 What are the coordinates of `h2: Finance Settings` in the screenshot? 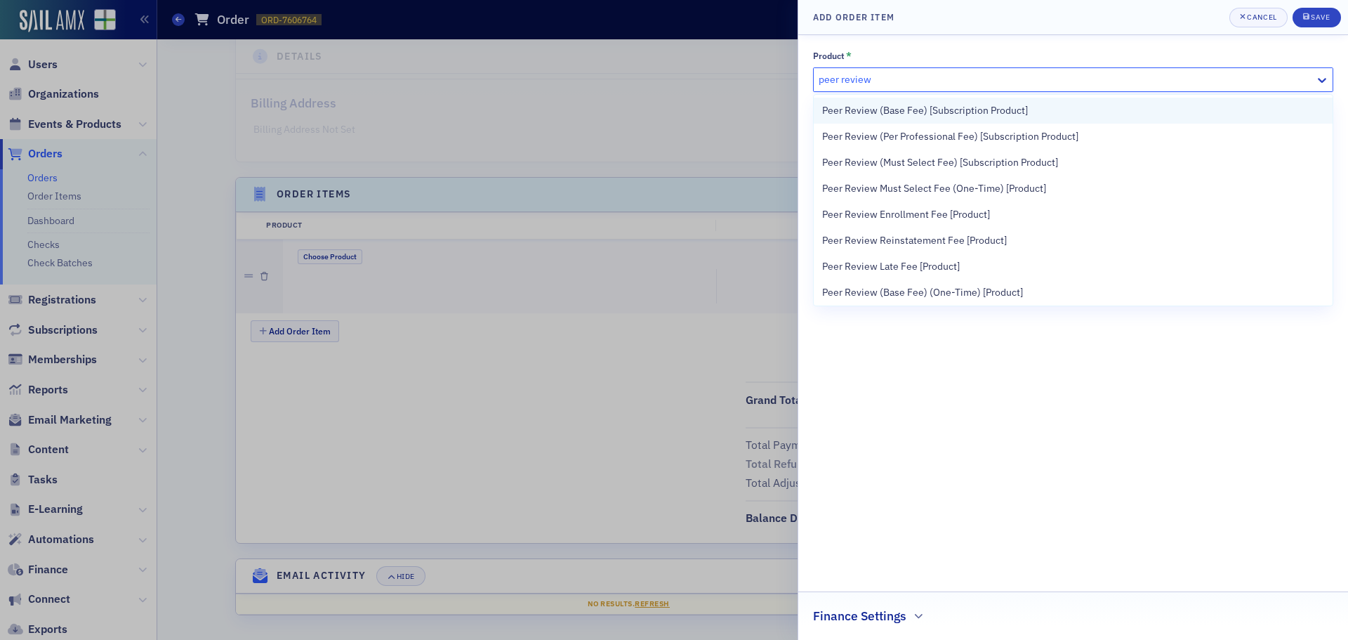 It's located at (860, 616).